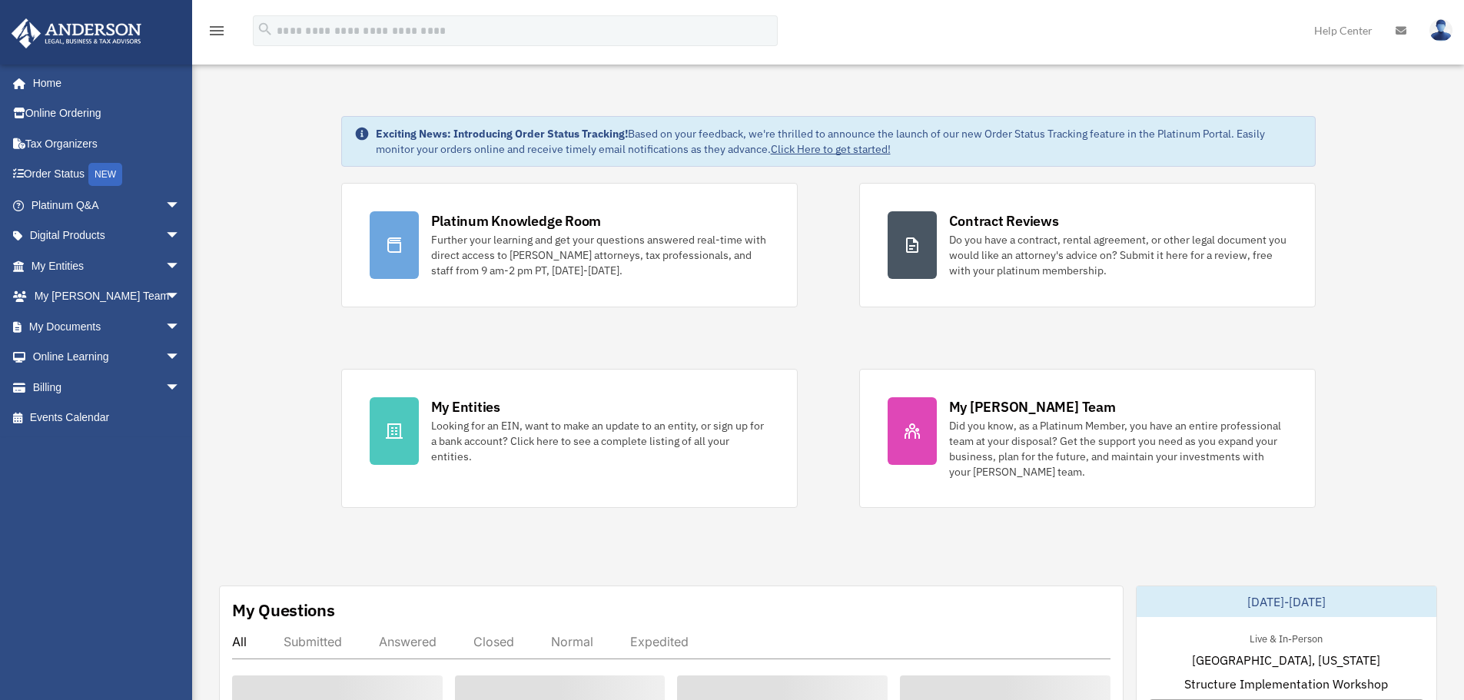  Describe the element at coordinates (217, 33) in the screenshot. I see `a: menu` at that location.